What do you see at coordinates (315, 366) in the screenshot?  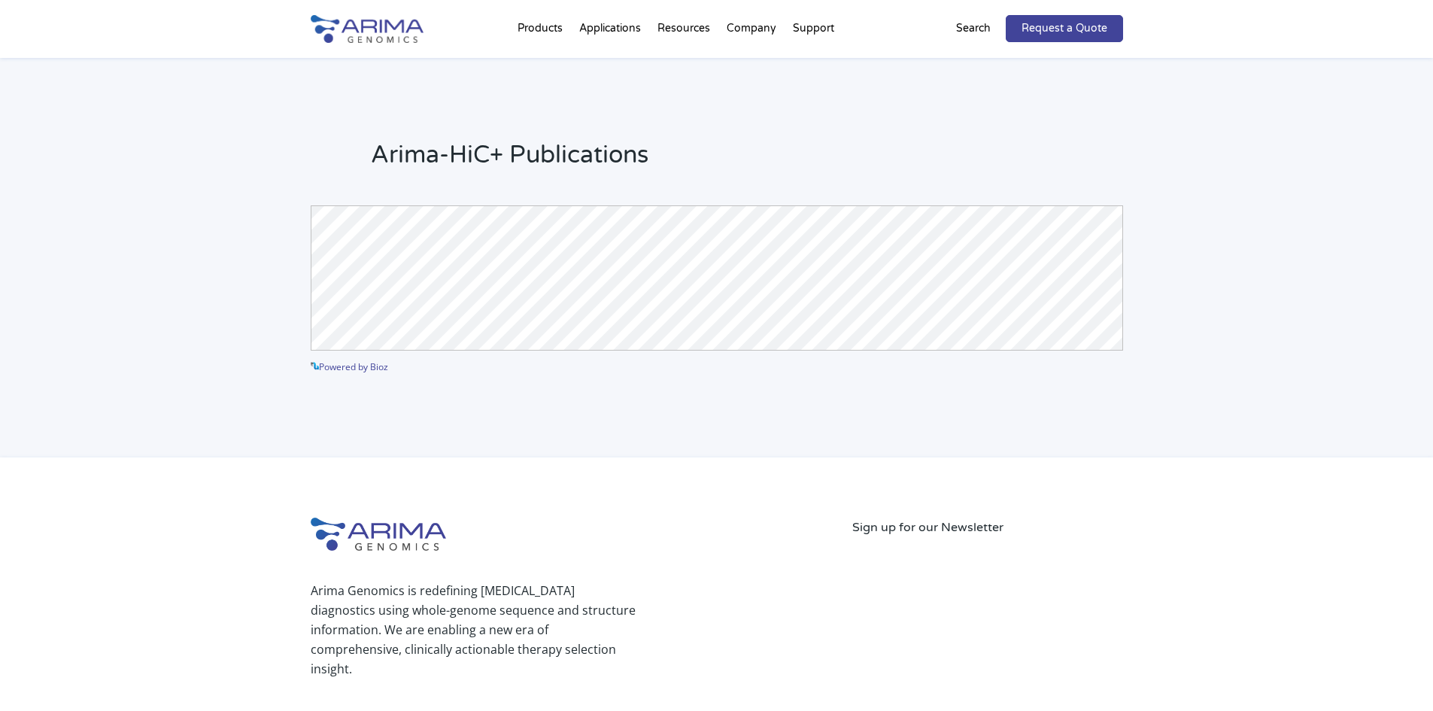 I see `img: powered by bioz` at bounding box center [315, 366].